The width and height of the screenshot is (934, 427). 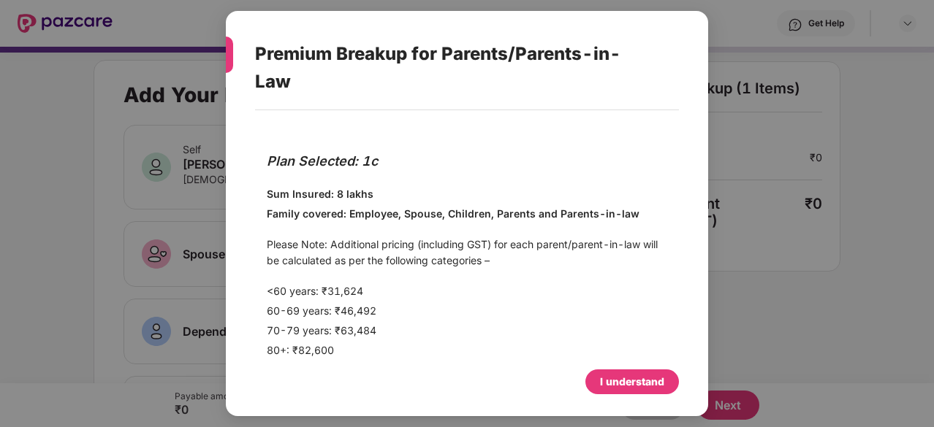 What do you see at coordinates (467, 214) in the screenshot?
I see `p: Family covered: Employee, Spouse, Children, Parents and Parents-in-law` at bounding box center [467, 214].